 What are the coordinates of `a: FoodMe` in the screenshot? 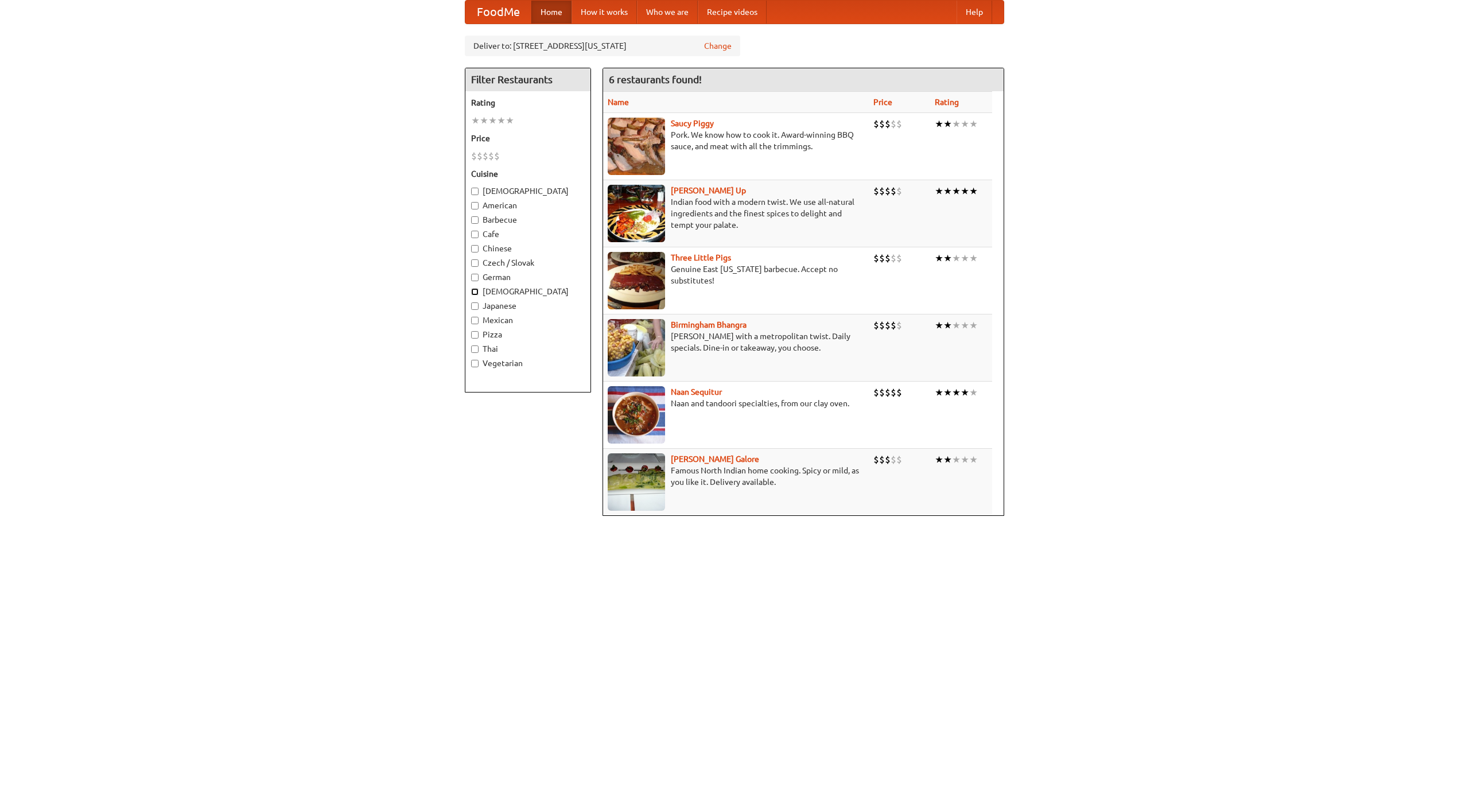 It's located at (498, 12).